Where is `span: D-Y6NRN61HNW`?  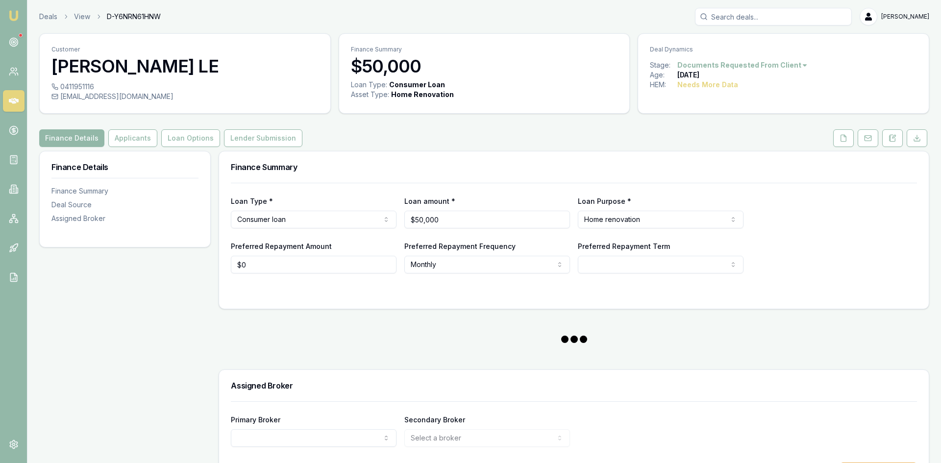
span: D-Y6NRN61HNW is located at coordinates (134, 17).